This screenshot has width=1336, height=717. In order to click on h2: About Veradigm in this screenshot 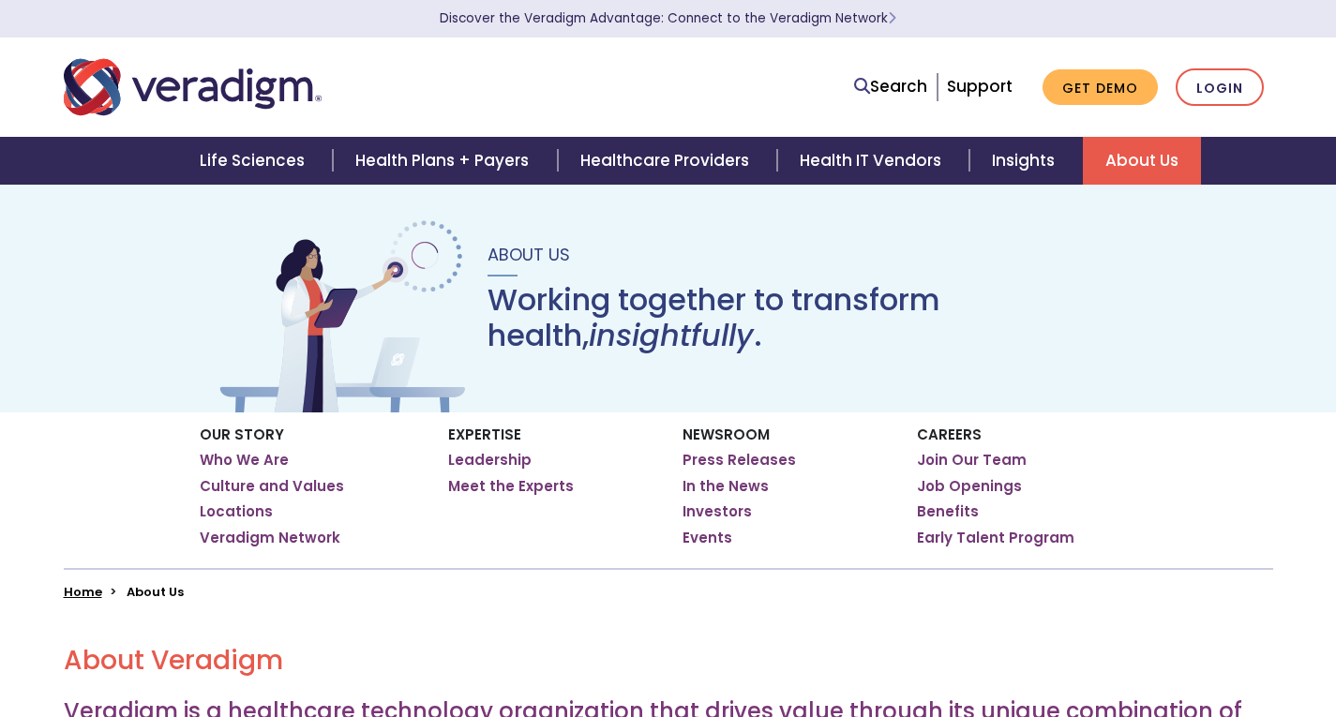, I will do `click(669, 661)`.